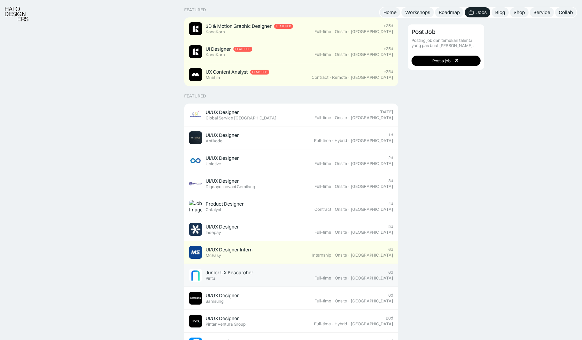 The height and width of the screenshot is (340, 582). What do you see at coordinates (229, 250) in the screenshot?
I see `div: UI/UX Designer Intern` at bounding box center [229, 250].